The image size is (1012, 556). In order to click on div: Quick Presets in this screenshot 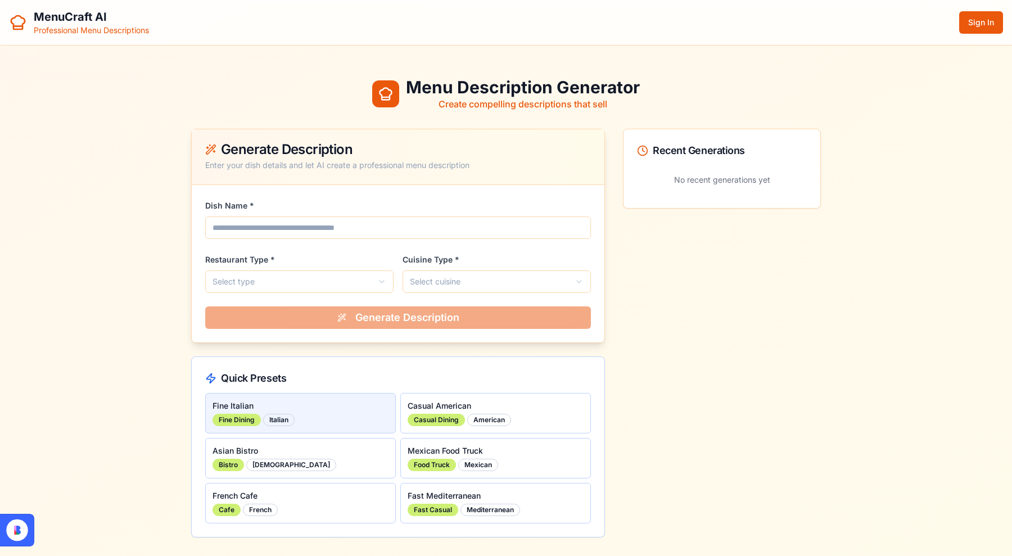, I will do `click(398, 379)`.